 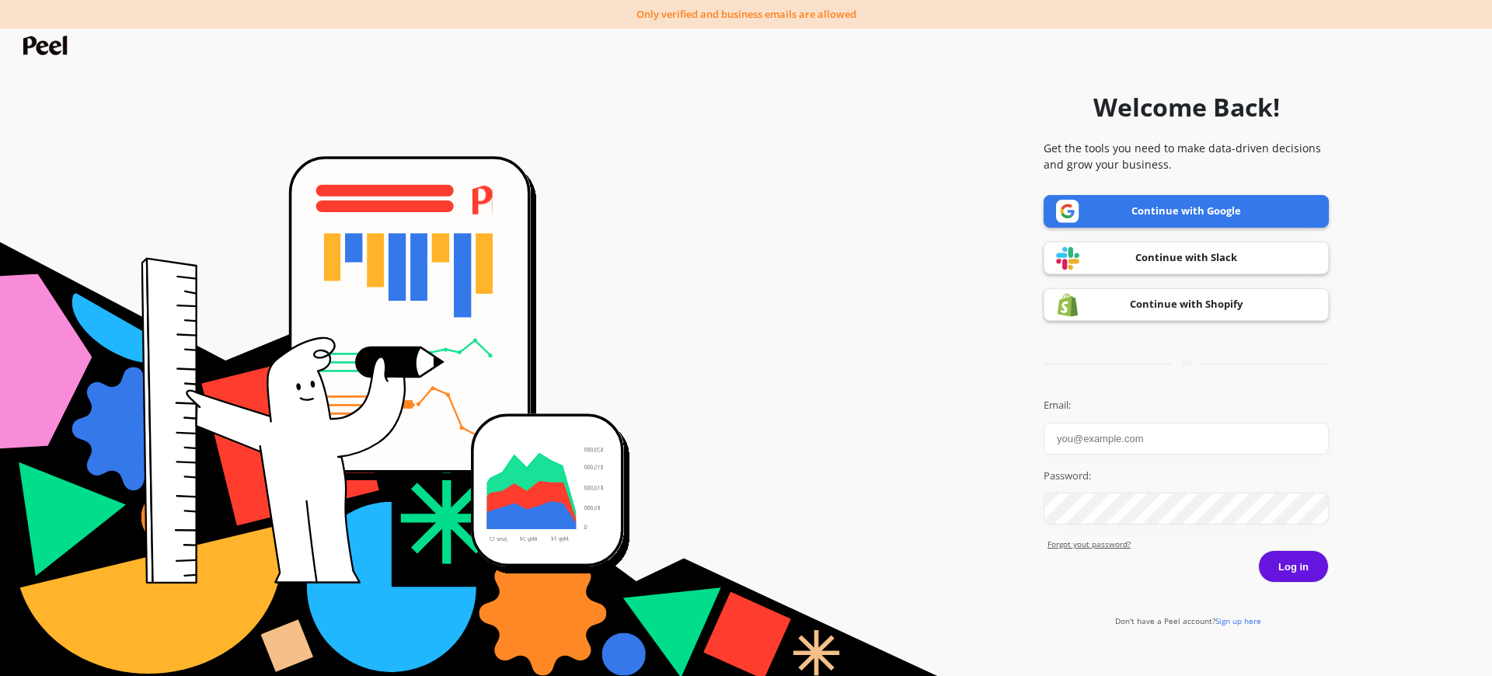 I want to click on h1: Welcome Back!, so click(x=1187, y=107).